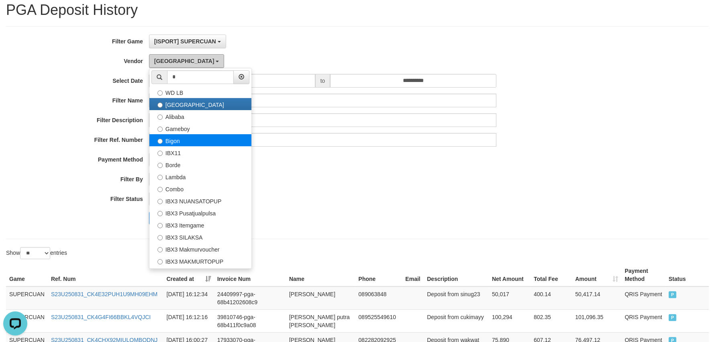  I want to click on label: IBX3 Pilihvoucher, so click(200, 273).